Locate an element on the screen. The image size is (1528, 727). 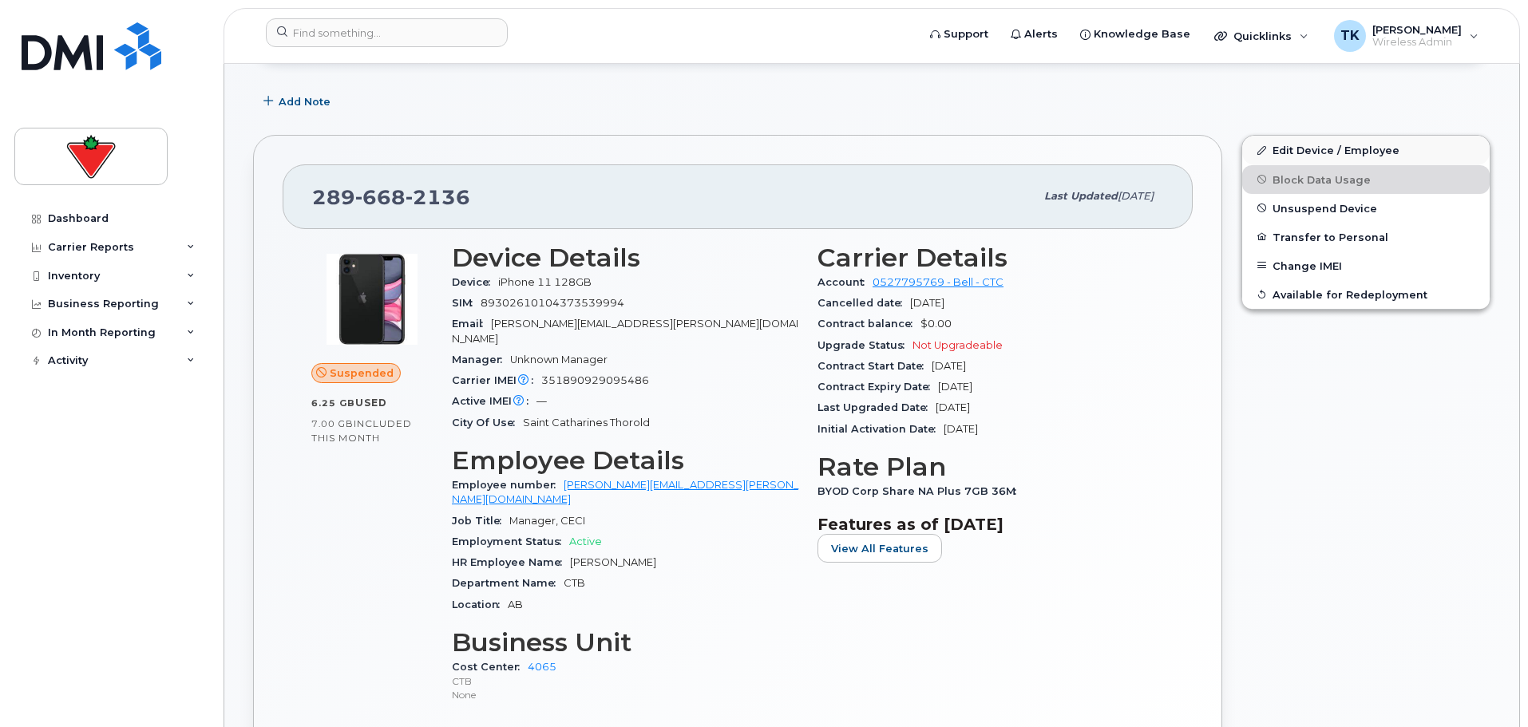
span: Cancelled date is located at coordinates (864, 303).